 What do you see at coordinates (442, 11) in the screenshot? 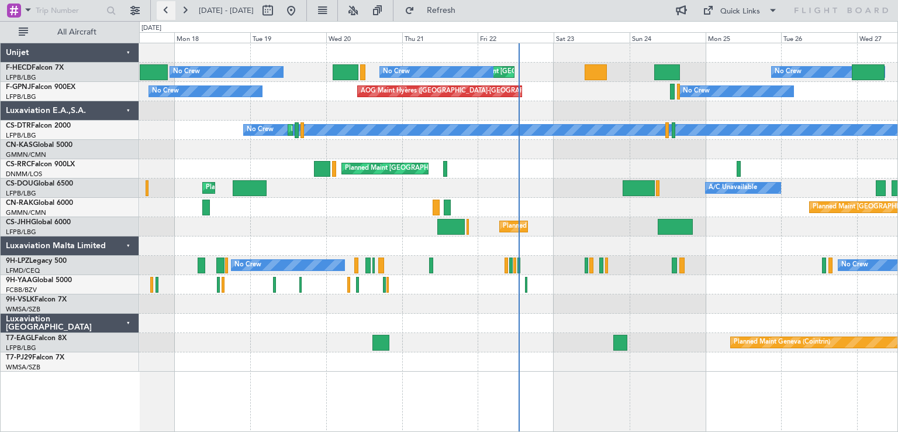
I see `span: Refresh` at bounding box center [442, 11].